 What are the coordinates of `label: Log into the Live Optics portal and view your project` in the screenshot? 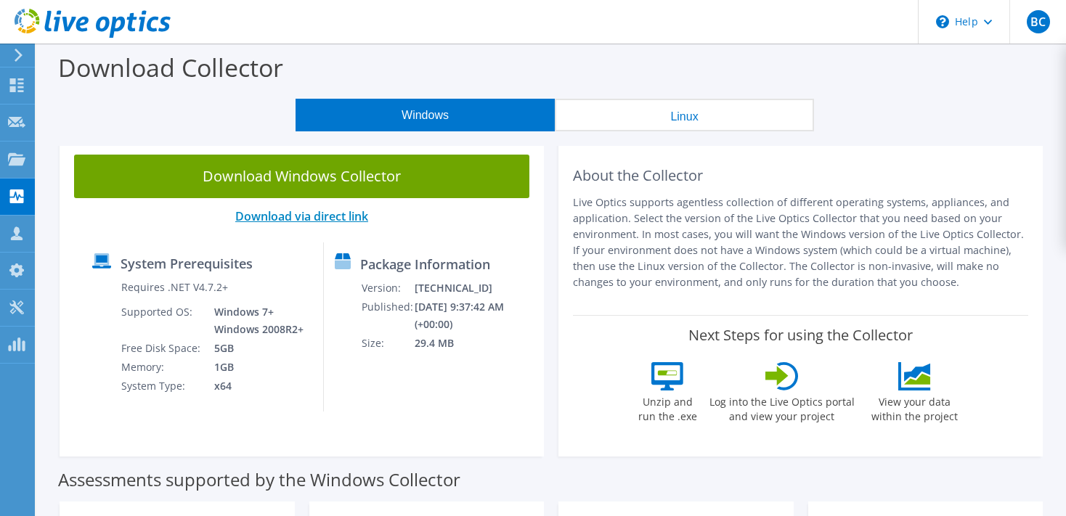 It's located at (782, 408).